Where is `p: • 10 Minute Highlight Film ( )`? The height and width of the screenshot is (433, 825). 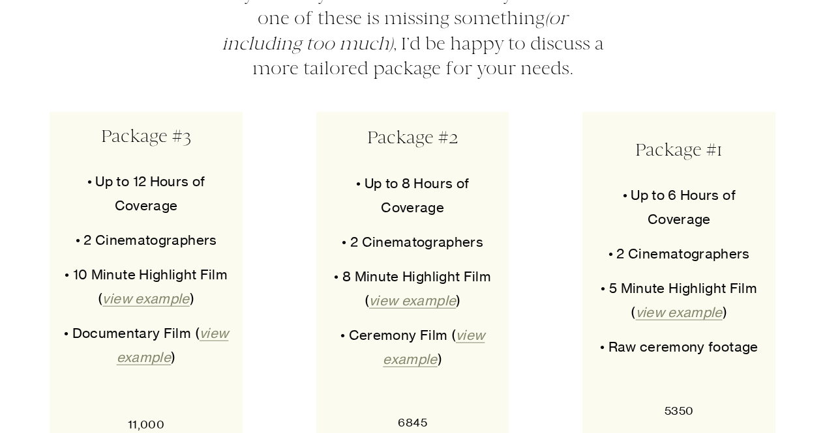 p: • 10 Minute Highlight Film ( ) is located at coordinates (146, 287).